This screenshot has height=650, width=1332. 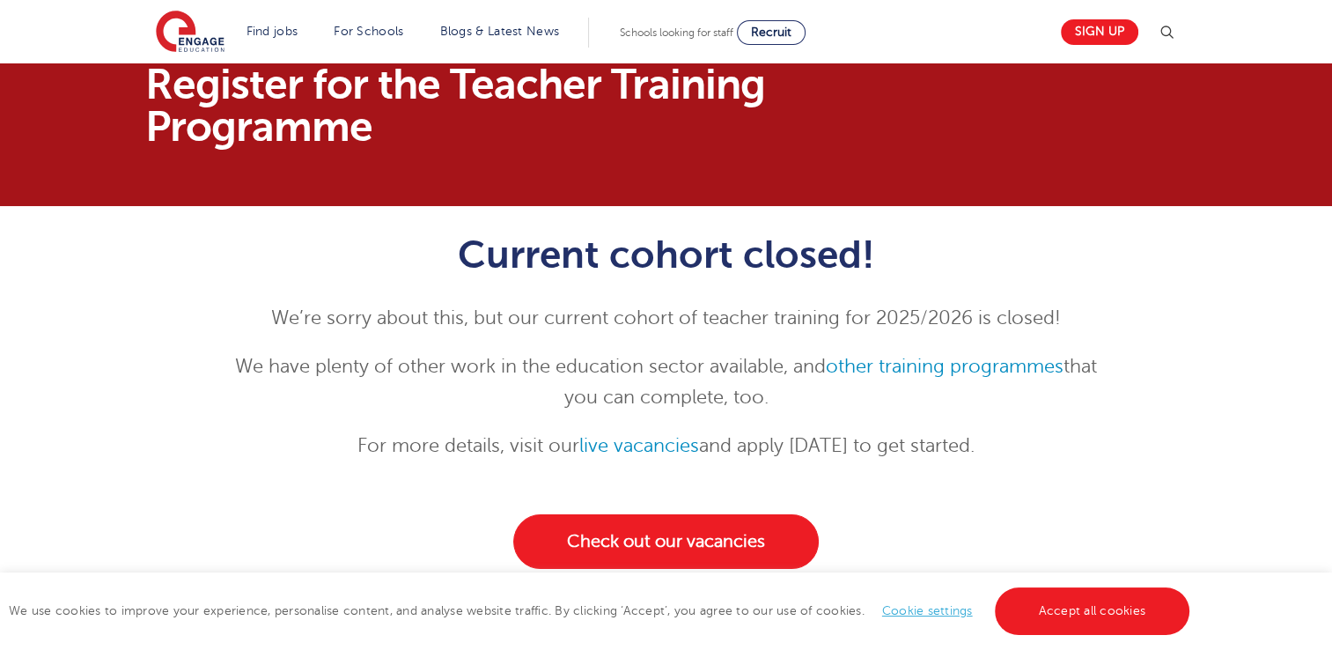 What do you see at coordinates (666, 541) in the screenshot?
I see `a: Check out our vacancies` at bounding box center [666, 541].